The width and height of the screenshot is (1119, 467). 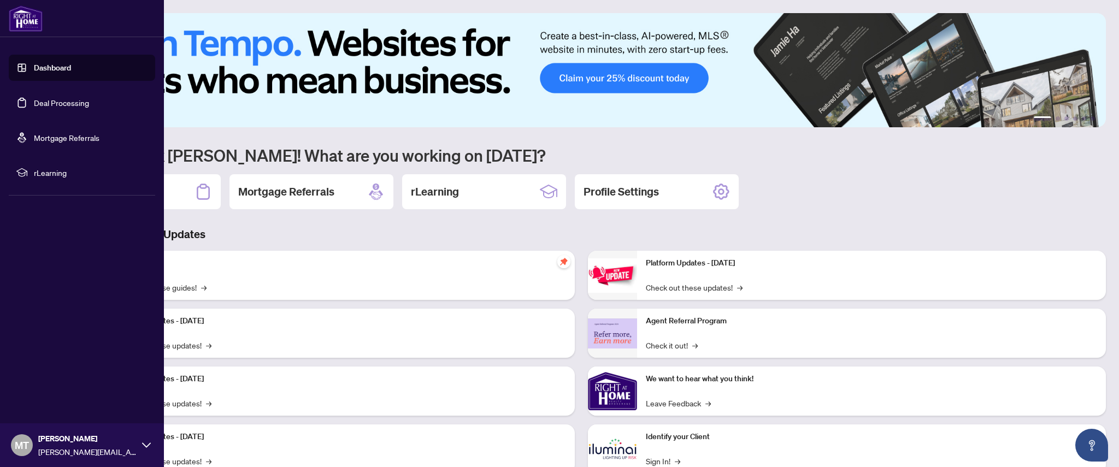 What do you see at coordinates (613, 275) in the screenshot?
I see `img: Platform Updates - June 23, 2025` at bounding box center [613, 275].